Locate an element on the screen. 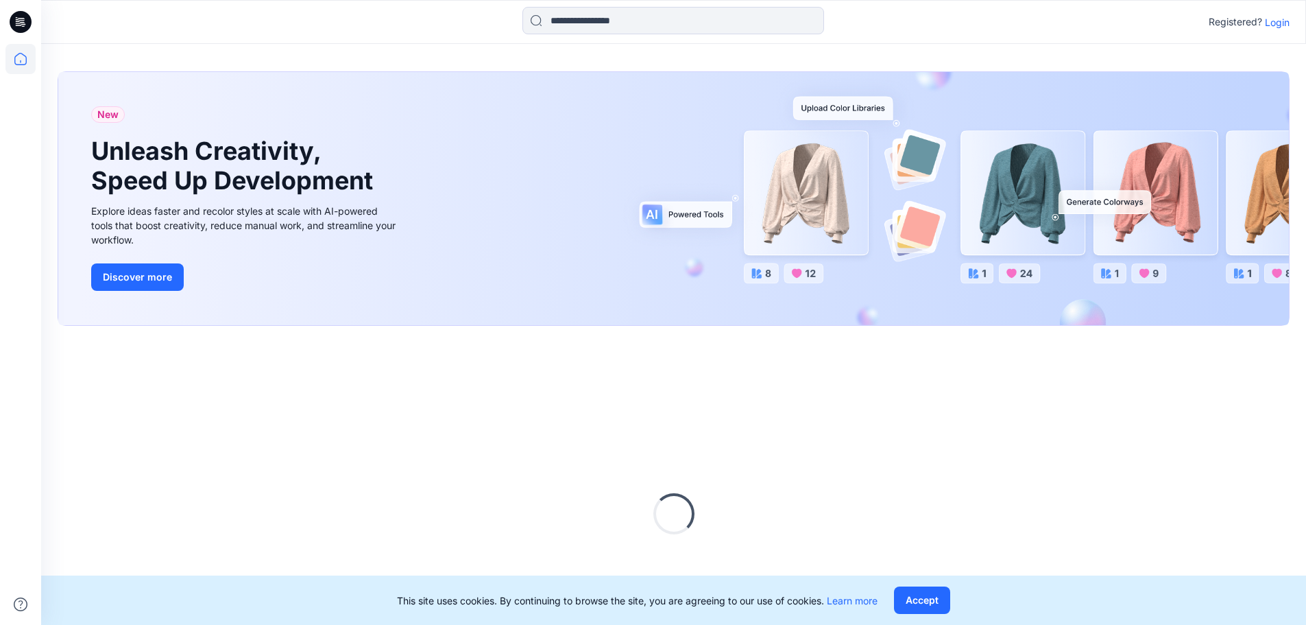  span: New is located at coordinates (108, 115).